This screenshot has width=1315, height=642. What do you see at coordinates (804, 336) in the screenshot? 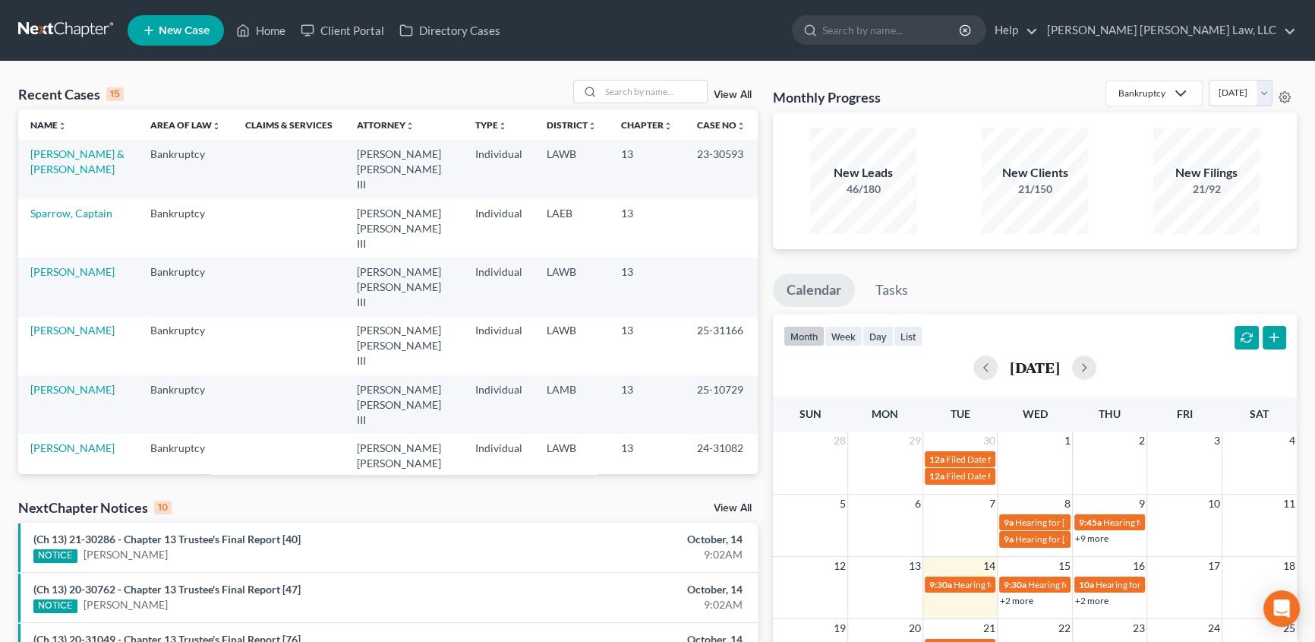
I see `button: month` at bounding box center [804, 336].